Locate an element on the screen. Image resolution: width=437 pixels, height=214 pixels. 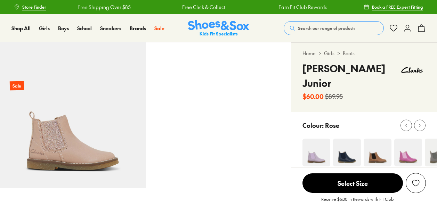
button: Search our range of products is located at coordinates (334, 28).